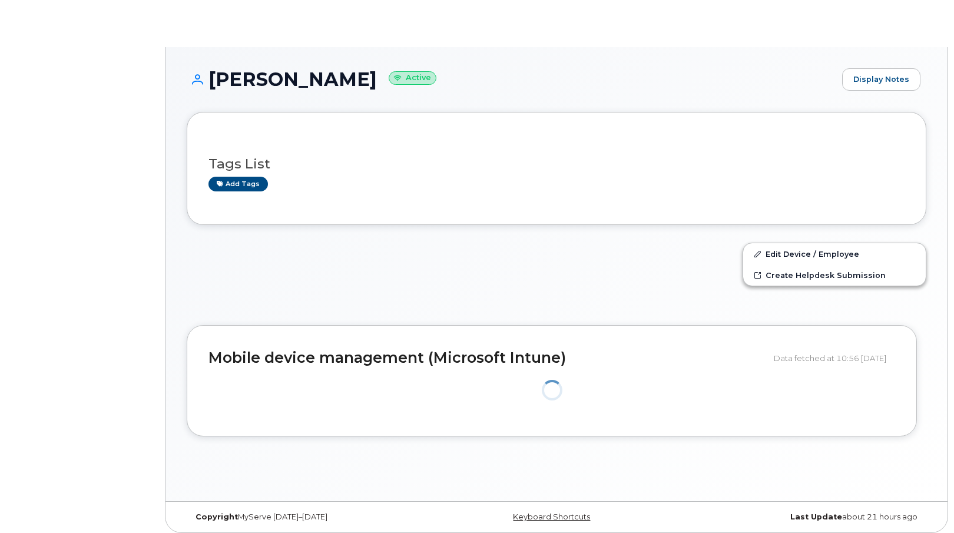  Describe the element at coordinates (816, 516) in the screenshot. I see `strong: Last Update` at that location.